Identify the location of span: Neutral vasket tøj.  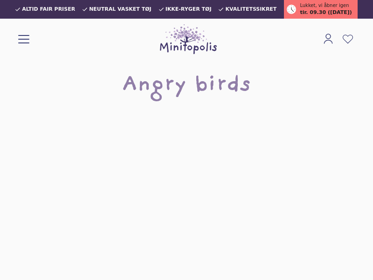
(120, 9).